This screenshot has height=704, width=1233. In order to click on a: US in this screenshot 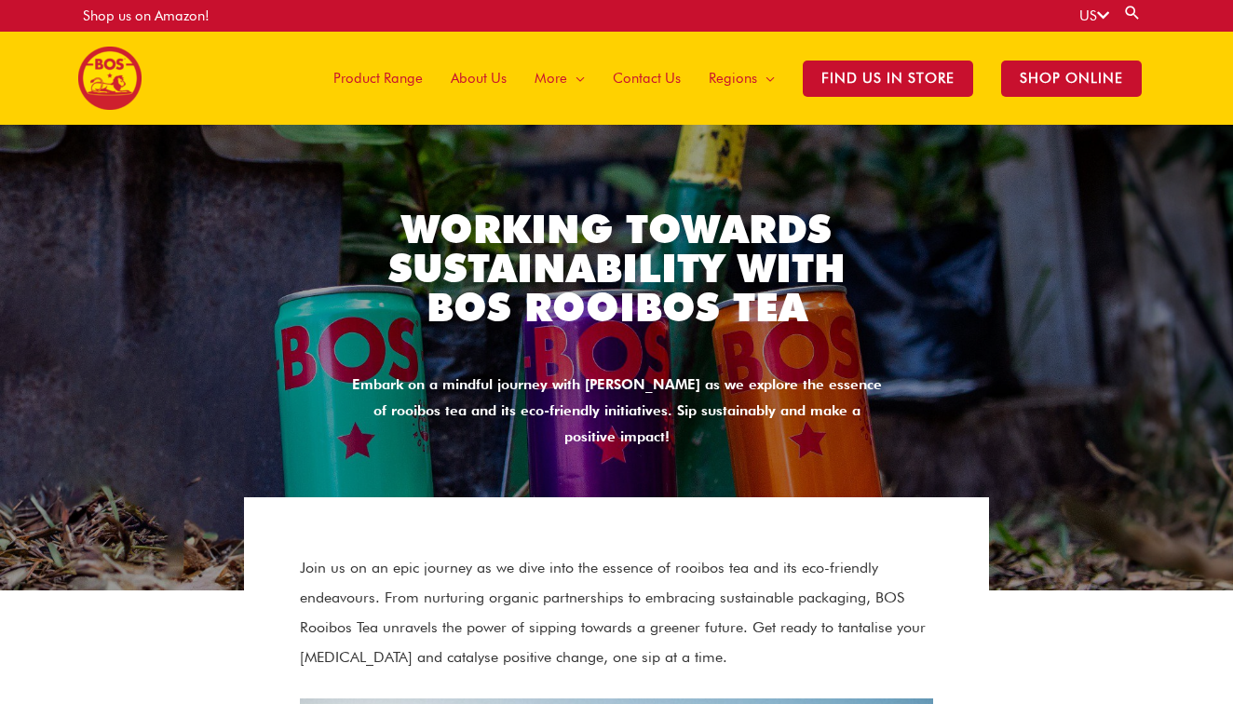, I will do `click(1095, 16)`.